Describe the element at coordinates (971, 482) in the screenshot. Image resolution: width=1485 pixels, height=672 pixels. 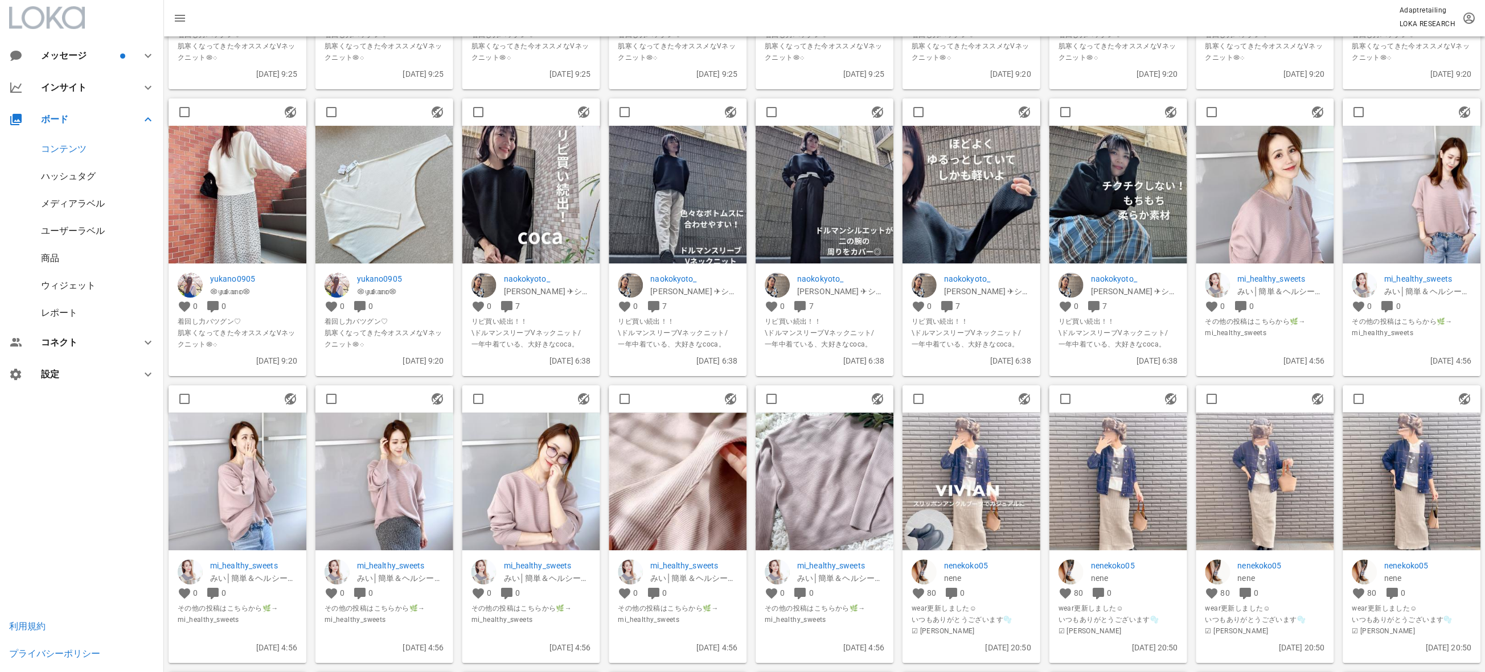
I see `img: 1485244562721846_18299406085271099_2770851625575712787_n.jpg` at that location.